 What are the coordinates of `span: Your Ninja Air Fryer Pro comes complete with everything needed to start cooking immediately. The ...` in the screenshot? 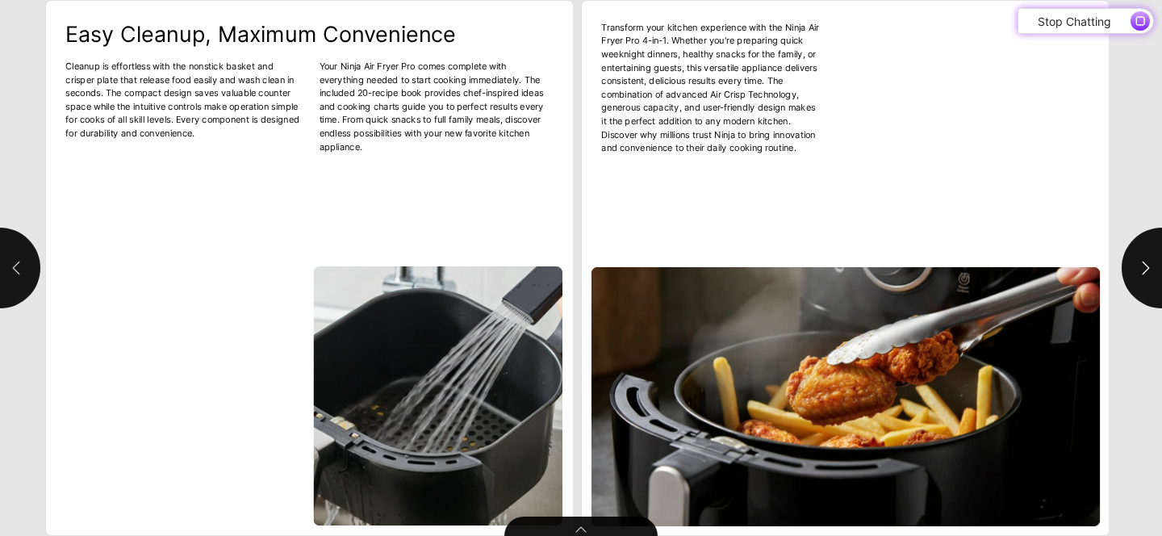 It's located at (437, 106).